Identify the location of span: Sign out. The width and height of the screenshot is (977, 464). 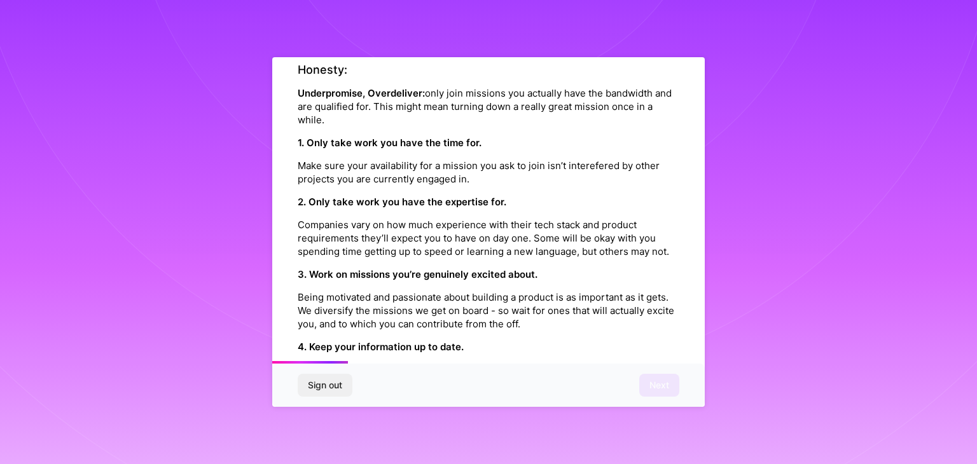
(325, 385).